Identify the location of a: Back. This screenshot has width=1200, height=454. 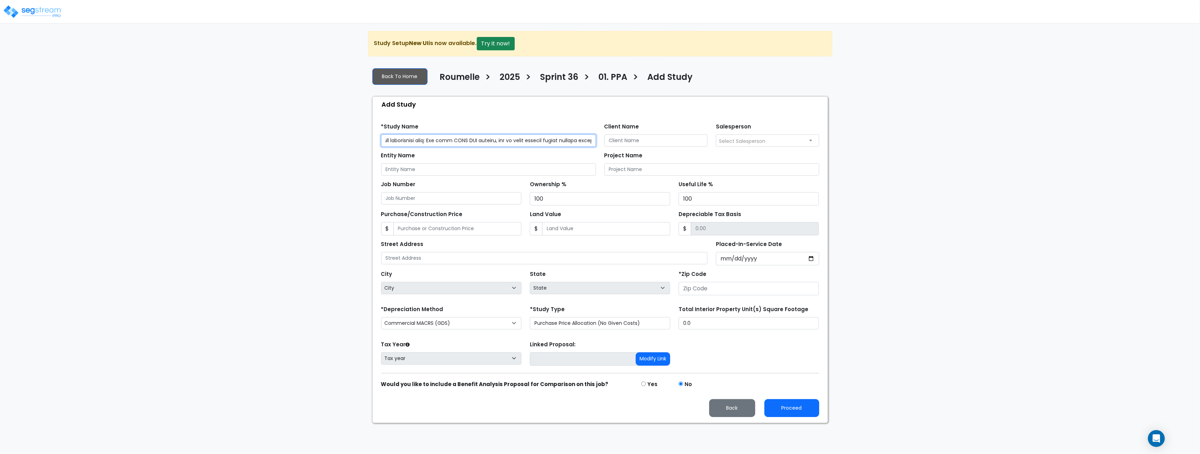
(732, 407).